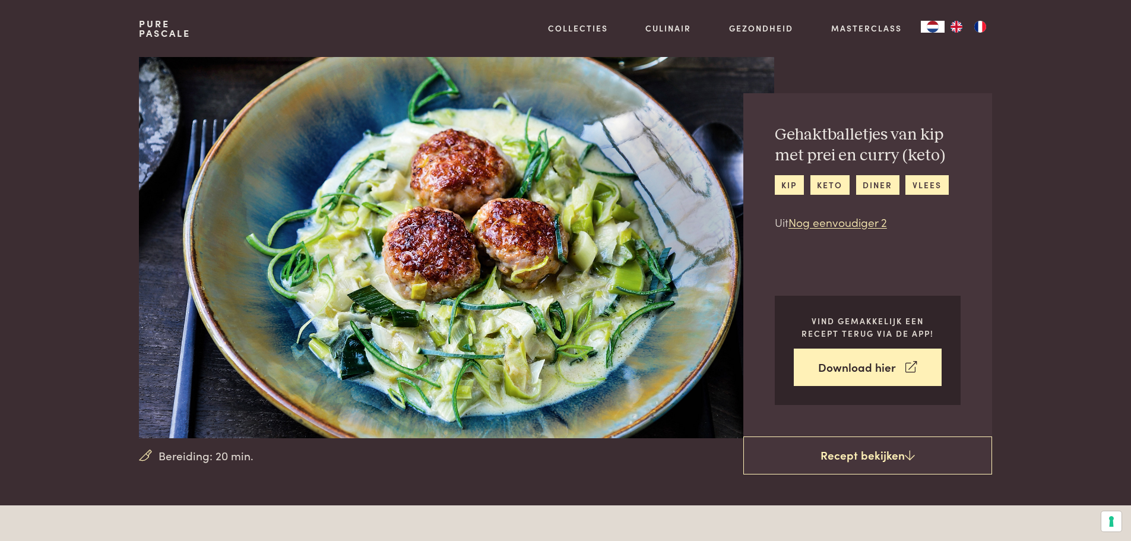 The width and height of the screenshot is (1131, 541). What do you see at coordinates (968, 27) in the screenshot?
I see `ul: Language list` at bounding box center [968, 27].